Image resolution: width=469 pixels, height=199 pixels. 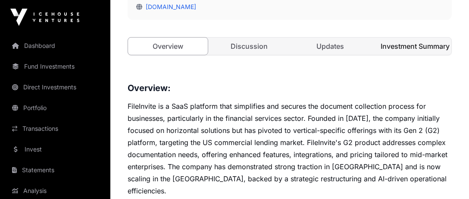 I want to click on a: Transactions, so click(x=55, y=128).